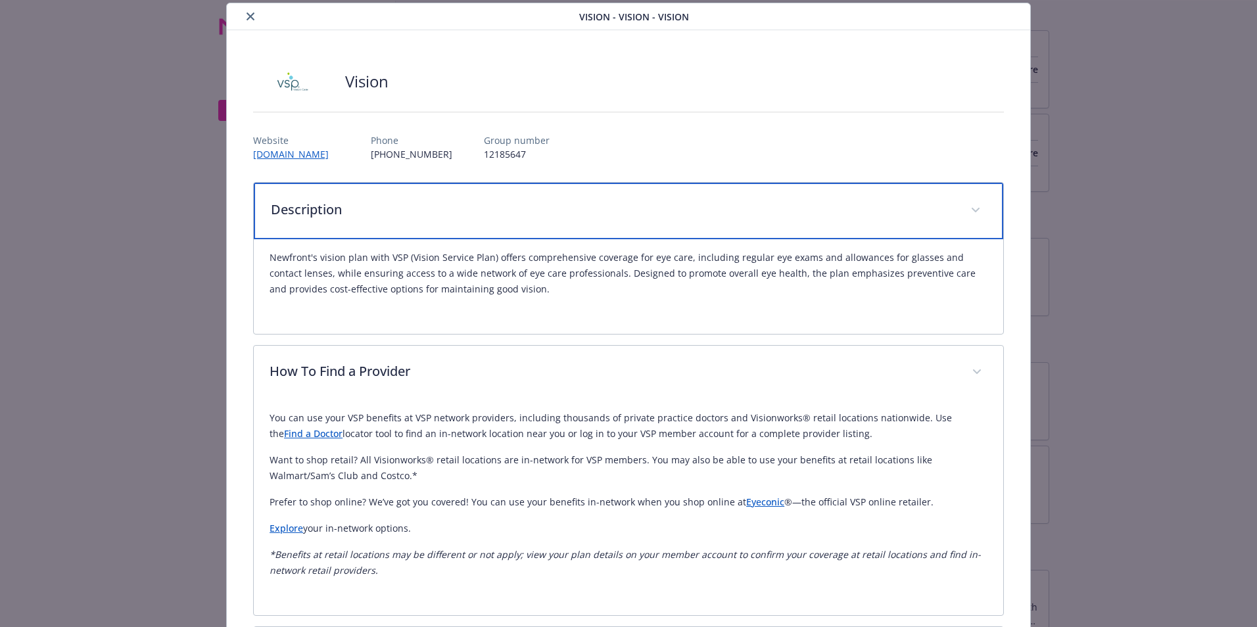 The width and height of the screenshot is (1257, 627). I want to click on p: Newfront's vision plan with VSP (Vision Service Plan) offers comprehensive coverage for eye care,..., so click(628, 273).